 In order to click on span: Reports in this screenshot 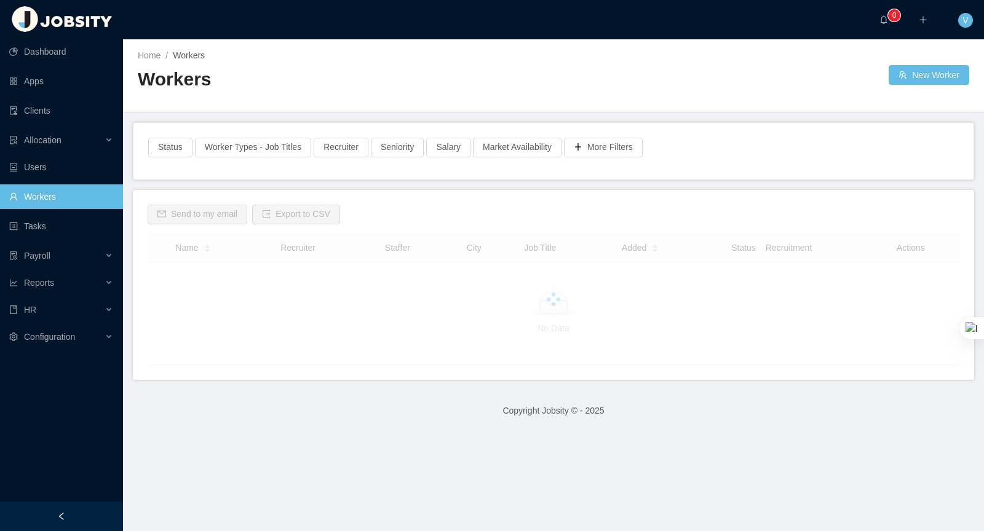, I will do `click(39, 283)`.